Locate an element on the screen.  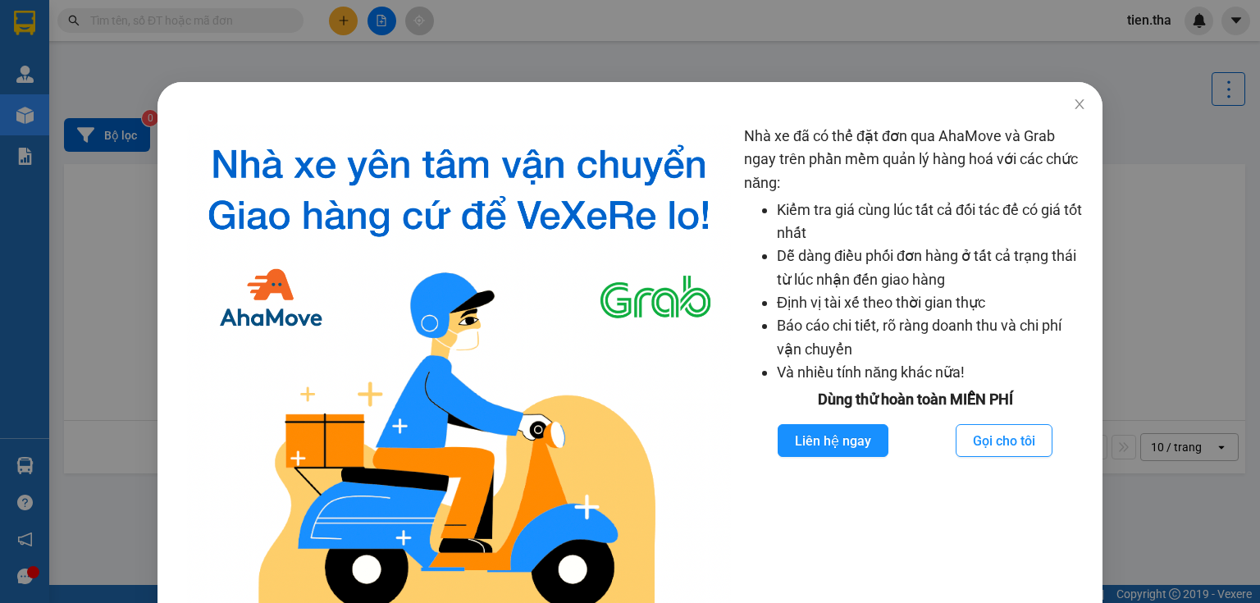
button: Close is located at coordinates (1080, 105).